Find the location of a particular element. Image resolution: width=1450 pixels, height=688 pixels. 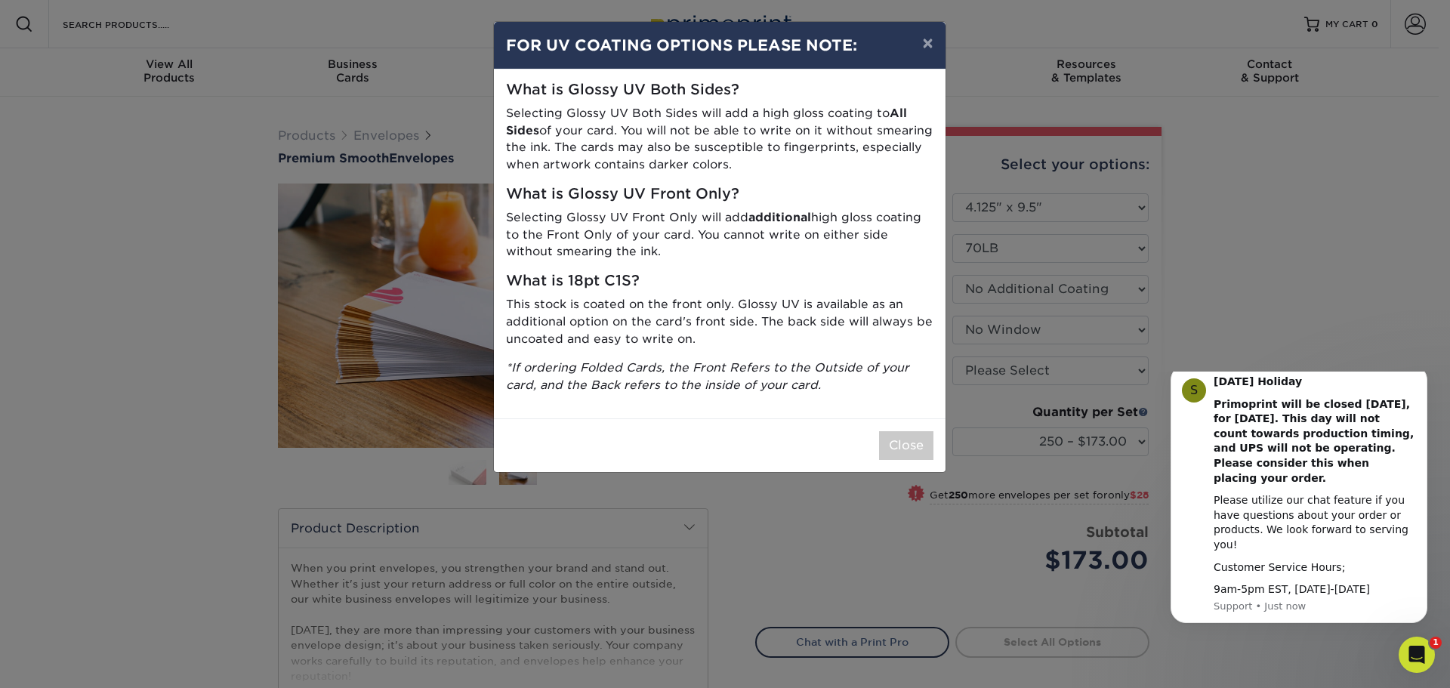

h5: What is Glossy UV Front Only? is located at coordinates (720, 194).